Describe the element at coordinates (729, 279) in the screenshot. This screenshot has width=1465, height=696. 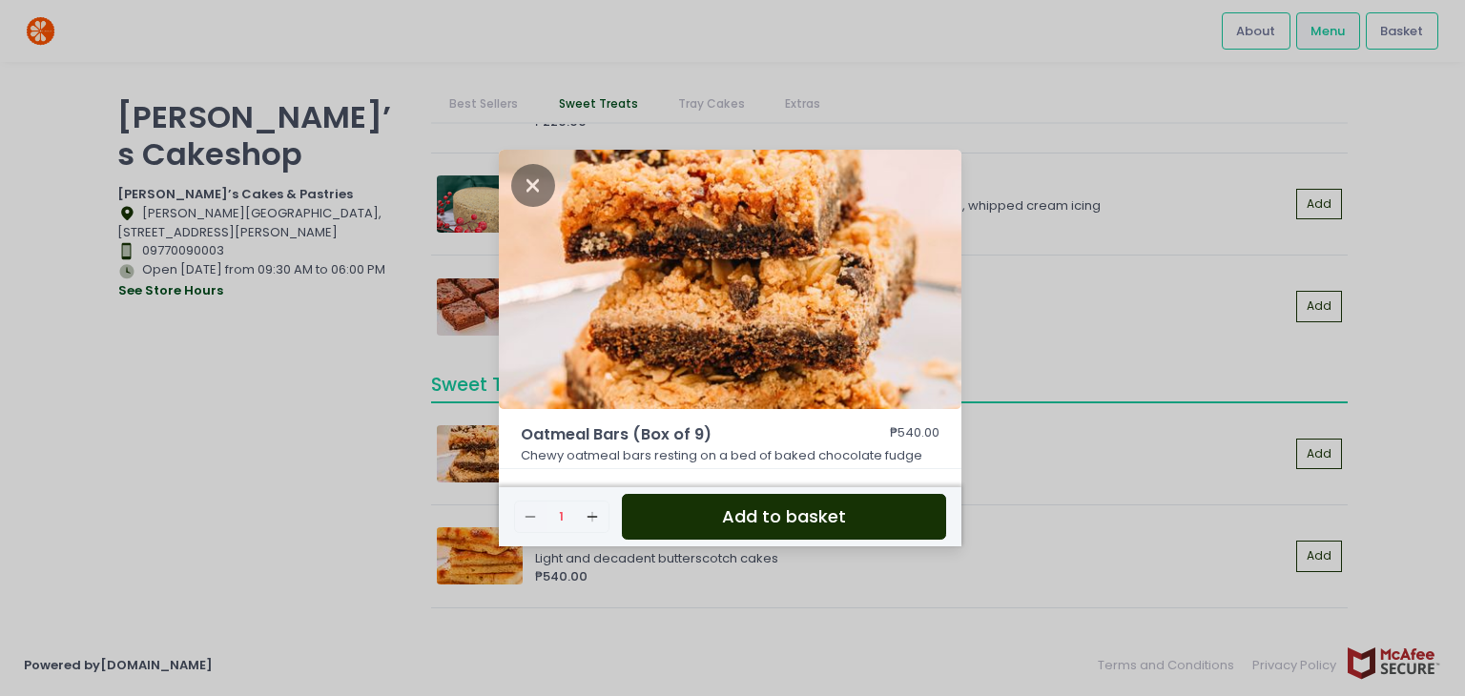
I see `img: Oatmeal Bars (Box of 9)` at that location.